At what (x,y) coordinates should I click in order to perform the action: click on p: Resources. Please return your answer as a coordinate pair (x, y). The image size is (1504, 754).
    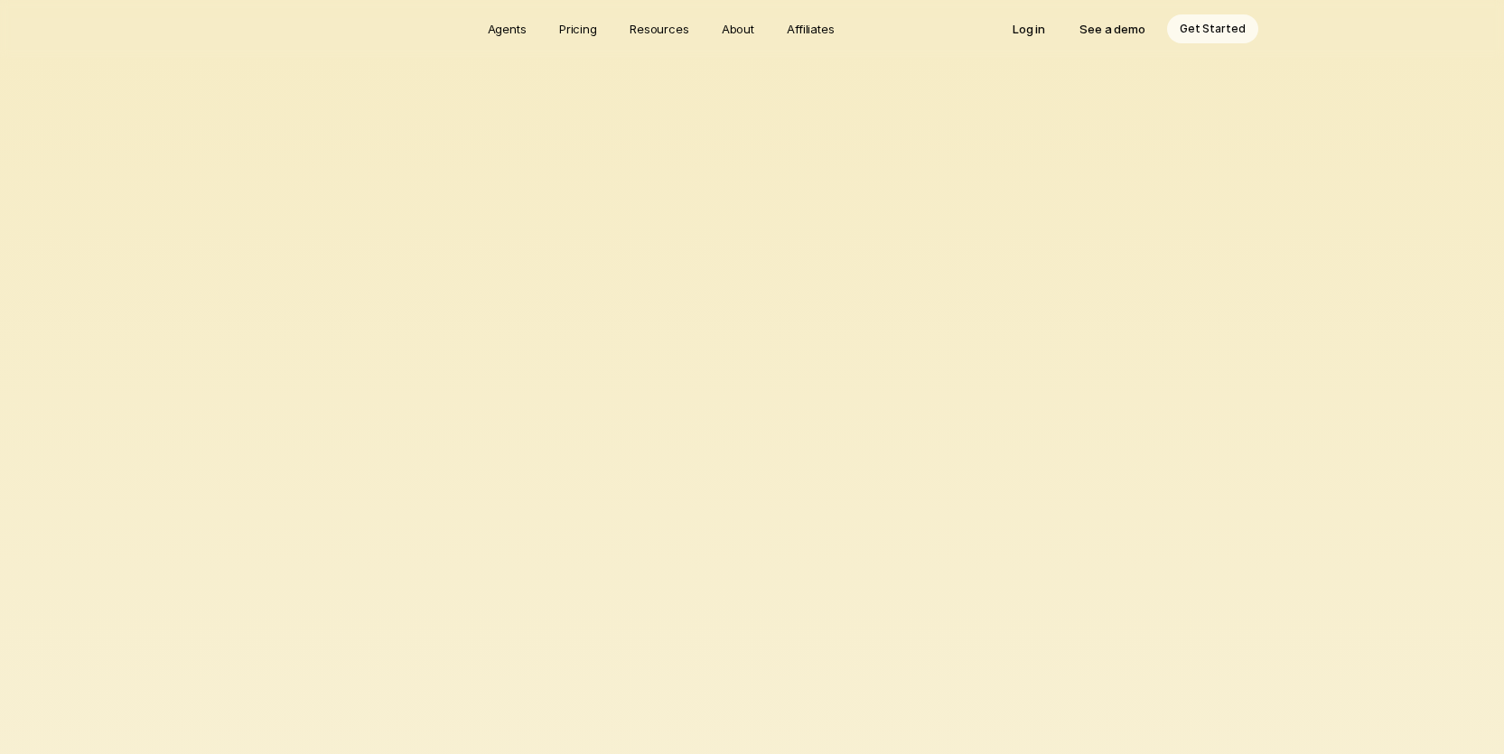
    Looking at the image, I should click on (660, 29).